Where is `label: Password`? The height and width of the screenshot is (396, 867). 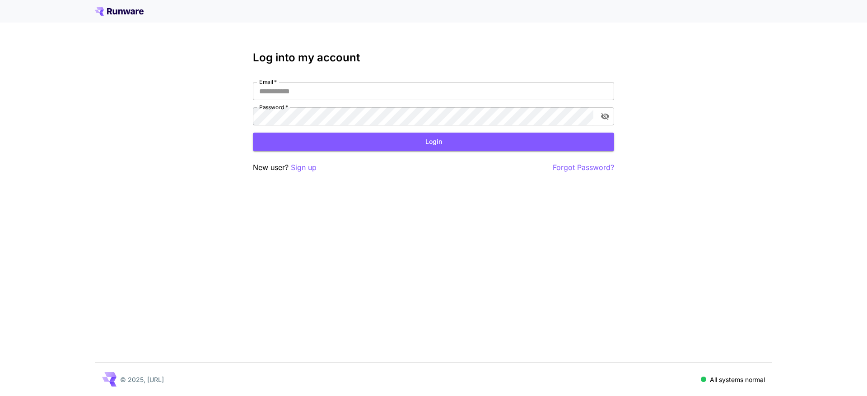
label: Password is located at coordinates (274, 107).